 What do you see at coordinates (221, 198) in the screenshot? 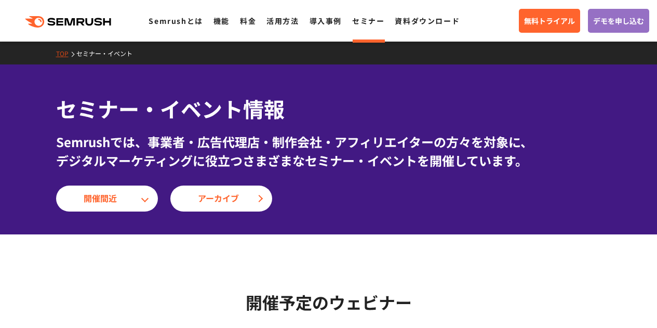
I see `a: アーカイブ` at bounding box center [221, 198].